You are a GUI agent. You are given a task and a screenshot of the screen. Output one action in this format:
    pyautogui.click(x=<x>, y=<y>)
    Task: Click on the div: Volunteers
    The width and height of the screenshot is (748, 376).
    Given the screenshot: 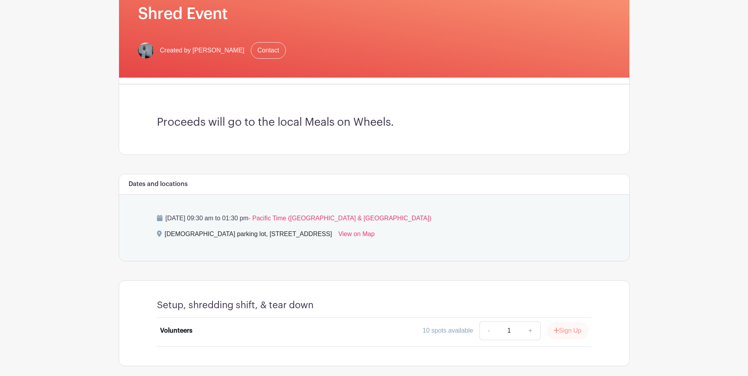 What is the action you would take?
    pyautogui.click(x=176, y=331)
    